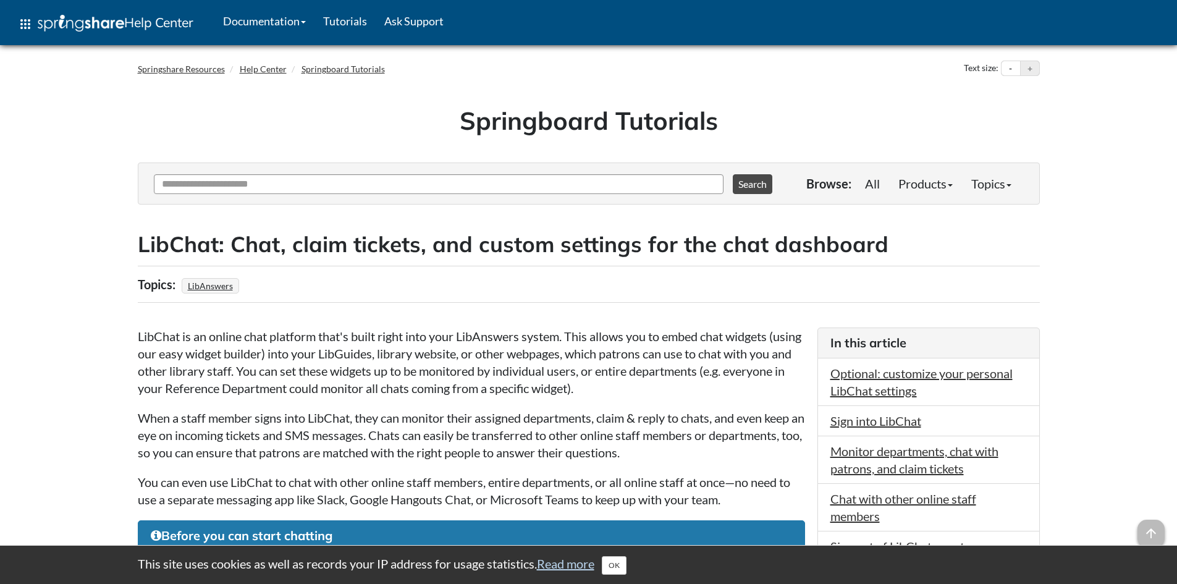  What do you see at coordinates (914, 460) in the screenshot?
I see `a: Monitor departments, chat with patrons, and claim tickets` at bounding box center [914, 460].